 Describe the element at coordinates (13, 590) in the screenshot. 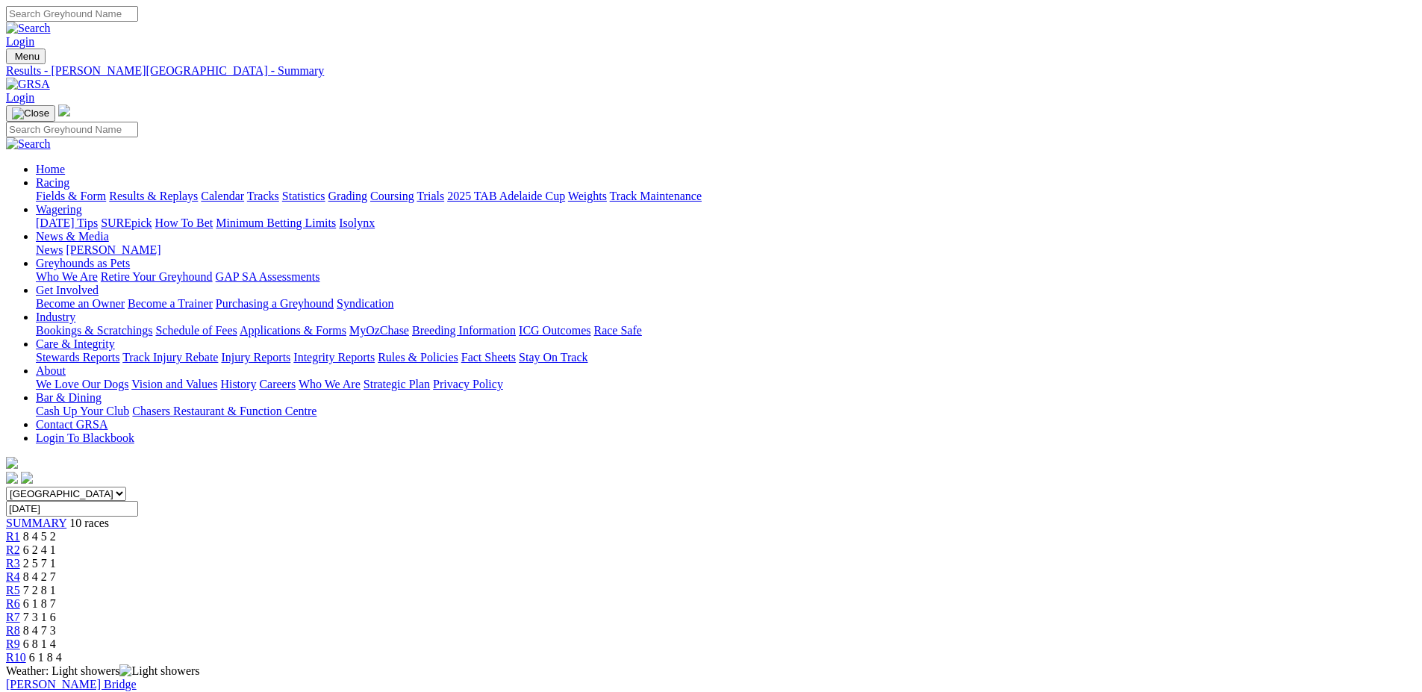

I see `span: R5` at that location.